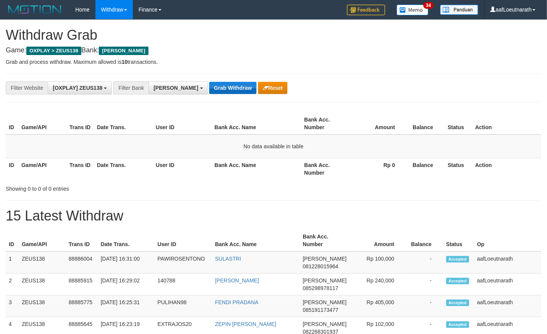 Image resolution: width=547 pixels, height=334 pixels. Describe the element at coordinates (114, 187) in the screenshot. I see `div: Showing 0 to 0 of 0 entries` at that location.